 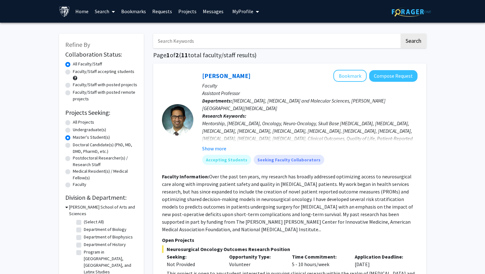 I want to click on label: Medical Resident(s) / Medical Fellow(s), so click(x=105, y=174).